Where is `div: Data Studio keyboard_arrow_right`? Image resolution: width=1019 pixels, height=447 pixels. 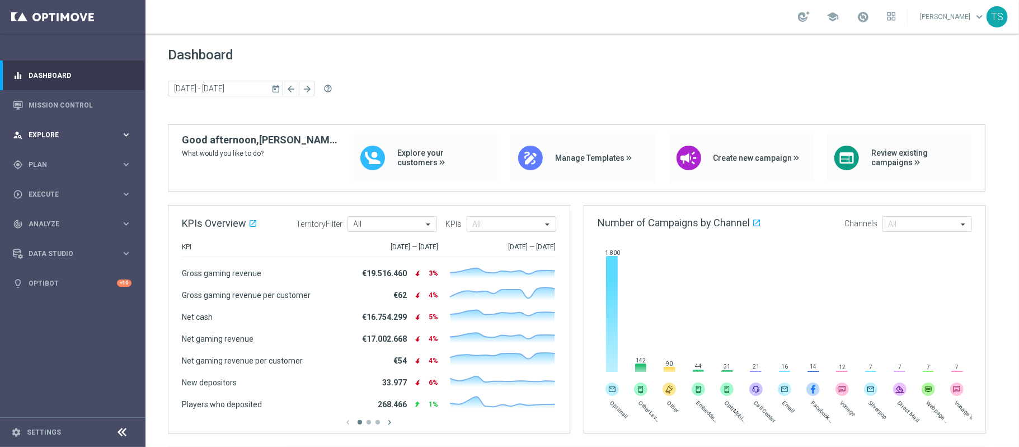 div: Data Studio keyboard_arrow_right is located at coordinates (72, 254).